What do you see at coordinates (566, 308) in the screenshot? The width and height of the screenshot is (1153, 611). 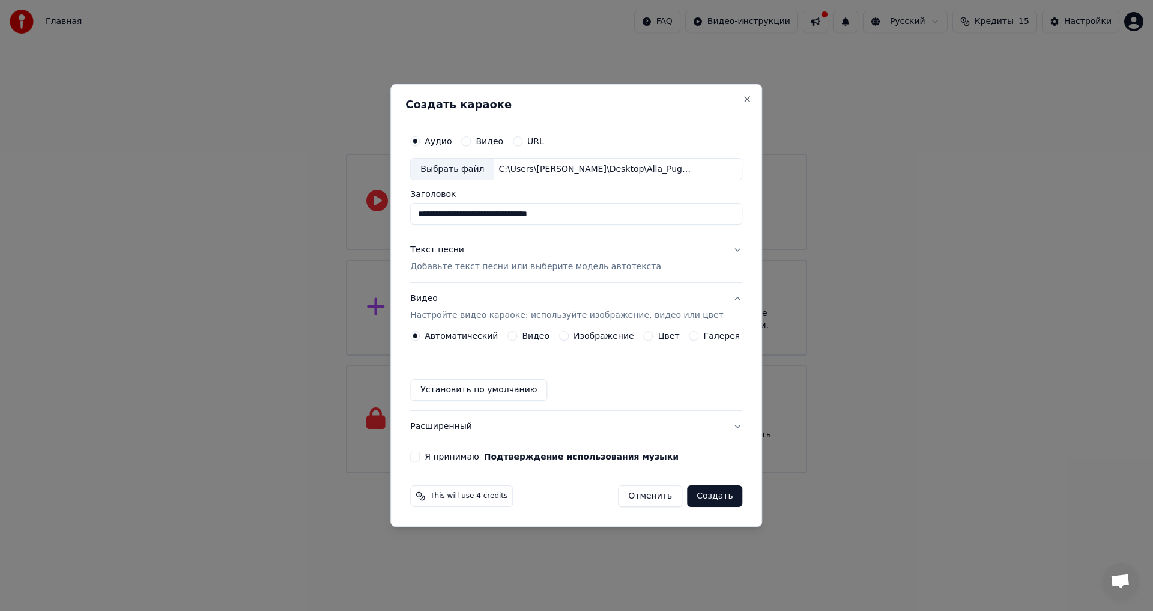 I see `div: Видео` at bounding box center [566, 308].